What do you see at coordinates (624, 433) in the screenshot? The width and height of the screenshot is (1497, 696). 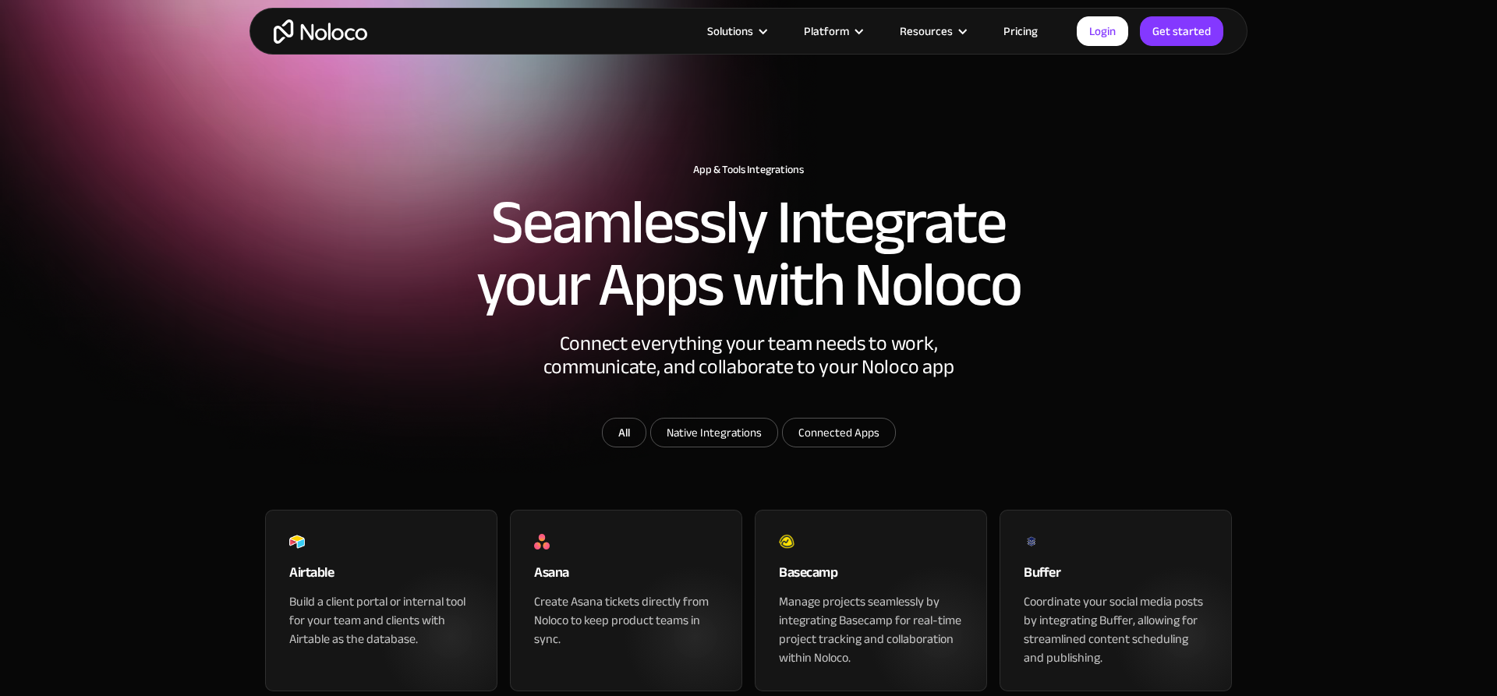 I see `a: All` at bounding box center [624, 433].